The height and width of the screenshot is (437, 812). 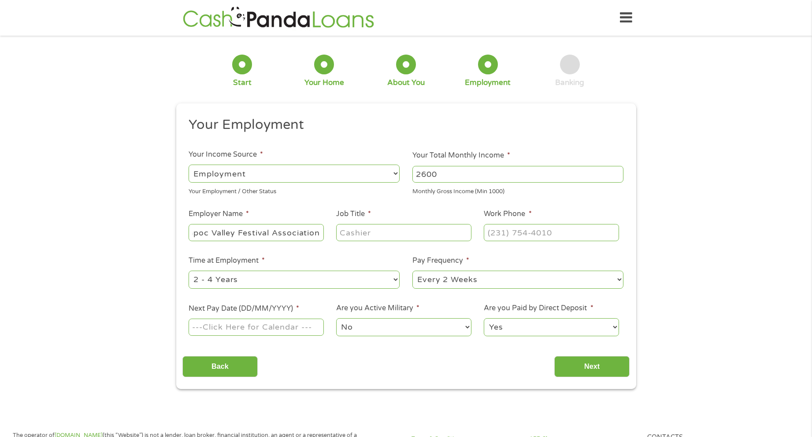 What do you see at coordinates (378, 308) in the screenshot?
I see `label: Are you Active Military` at bounding box center [378, 308].